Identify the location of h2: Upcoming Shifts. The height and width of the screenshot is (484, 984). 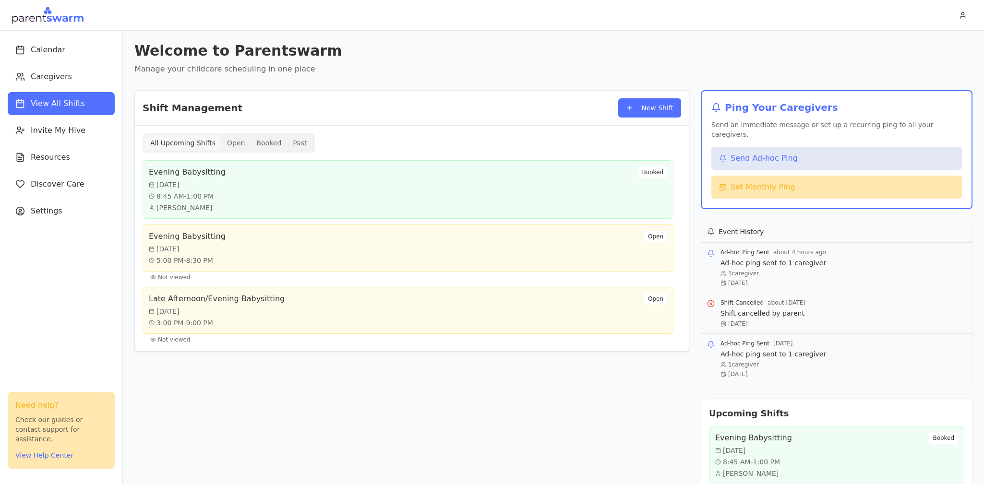
(837, 414).